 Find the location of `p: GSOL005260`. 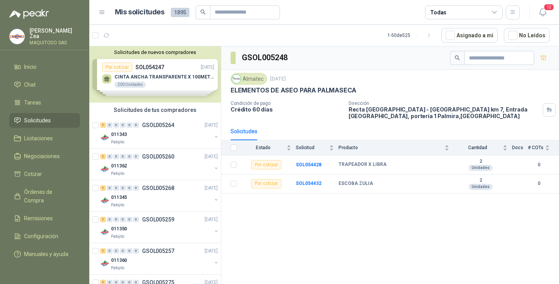

p: GSOL005260 is located at coordinates (158, 156).